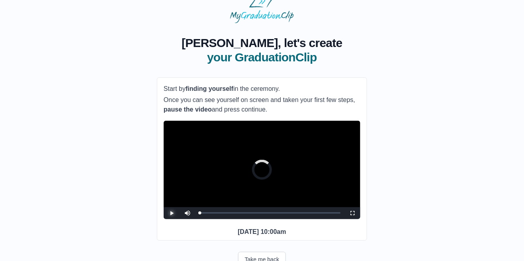  What do you see at coordinates (353, 213) in the screenshot?
I see `button: Fullscreen` at bounding box center [353, 213].